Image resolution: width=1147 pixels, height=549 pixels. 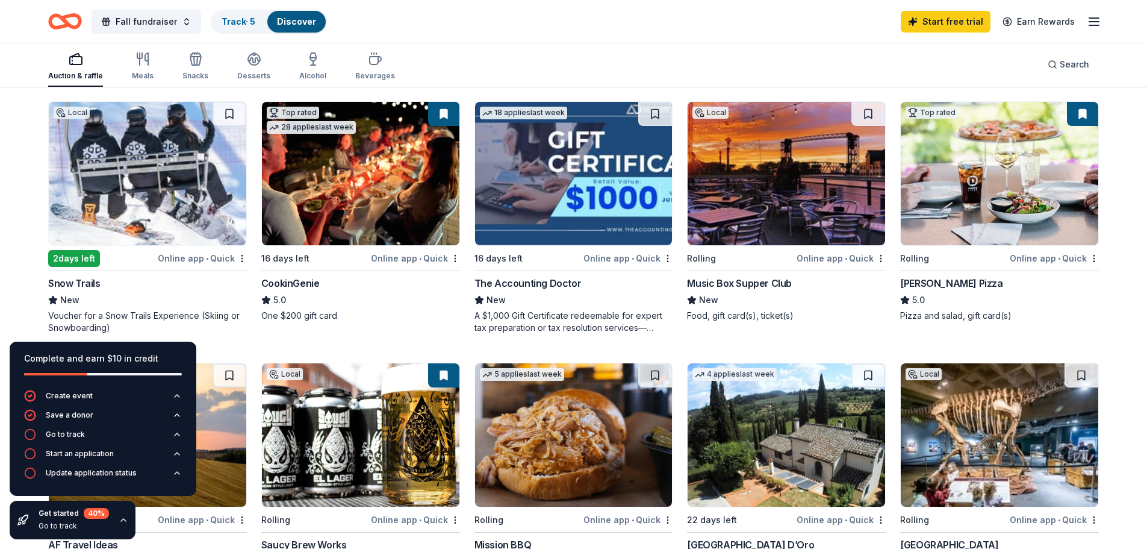 I want to click on img: Image for Dewey's Pizza, so click(x=1000, y=173).